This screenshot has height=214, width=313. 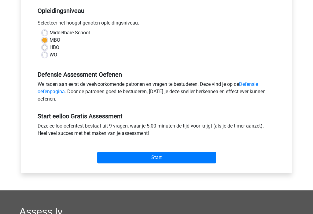 What do you see at coordinates (157, 74) in the screenshot?
I see `h5: Defensie Assessment Oefenen` at bounding box center [157, 74].